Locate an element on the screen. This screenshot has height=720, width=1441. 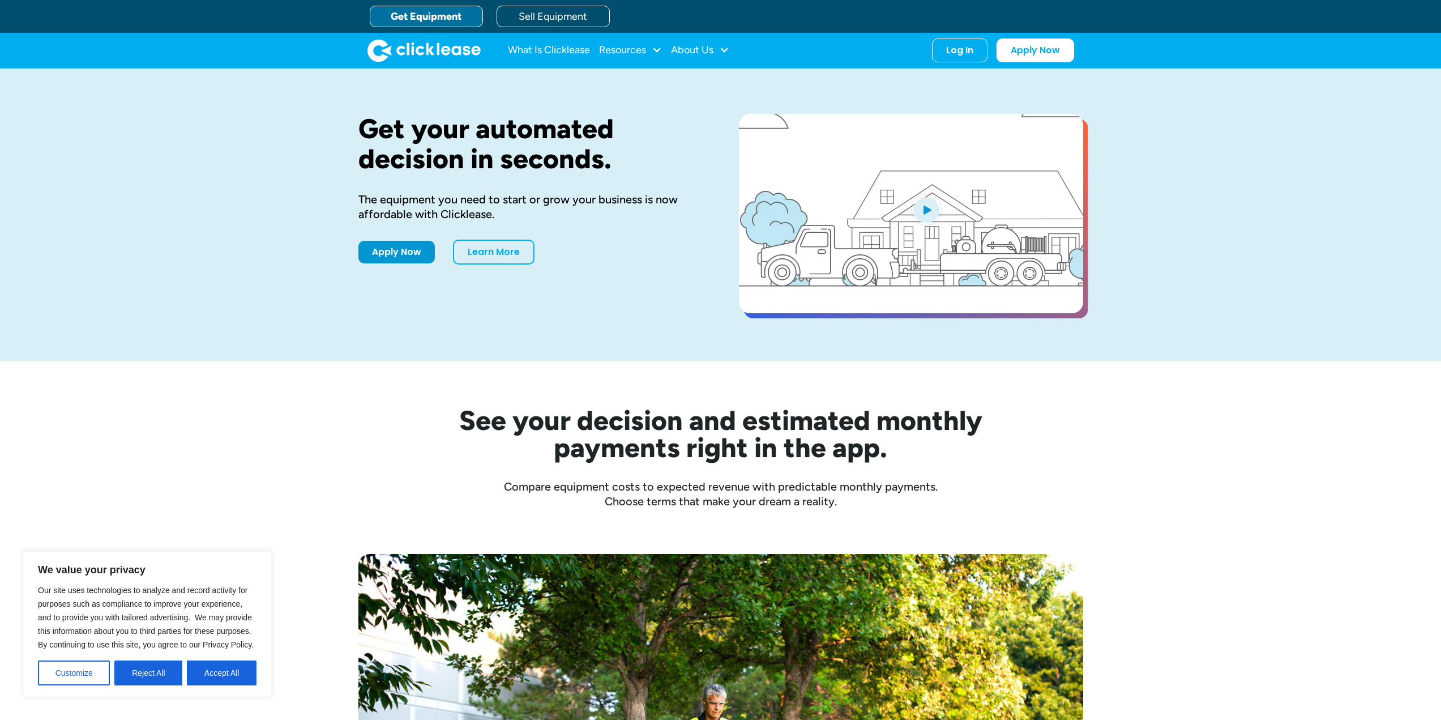
div: Resources is located at coordinates (630, 50).